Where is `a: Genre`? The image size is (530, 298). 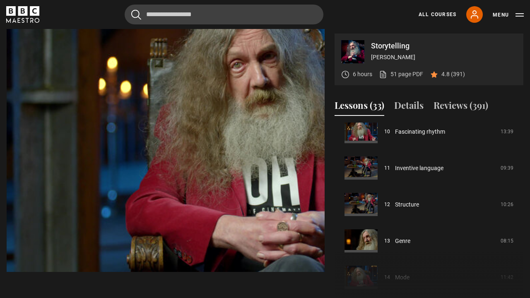 a: Genre is located at coordinates (402, 241).